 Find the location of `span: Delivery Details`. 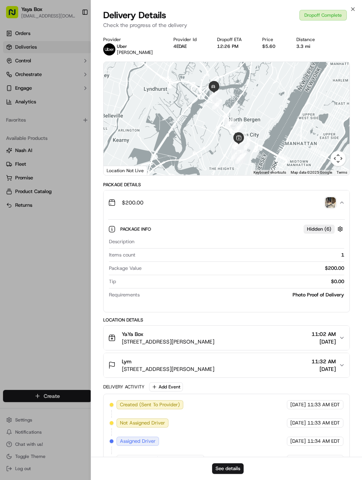

span: Delivery Details is located at coordinates (135, 15).